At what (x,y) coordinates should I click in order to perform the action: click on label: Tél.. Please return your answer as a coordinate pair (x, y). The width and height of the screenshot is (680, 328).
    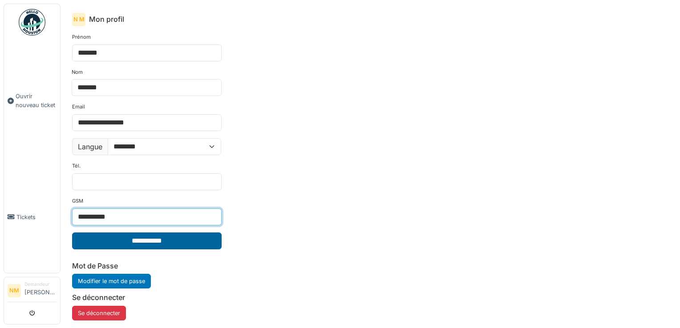
    Looking at the image, I should click on (76, 166).